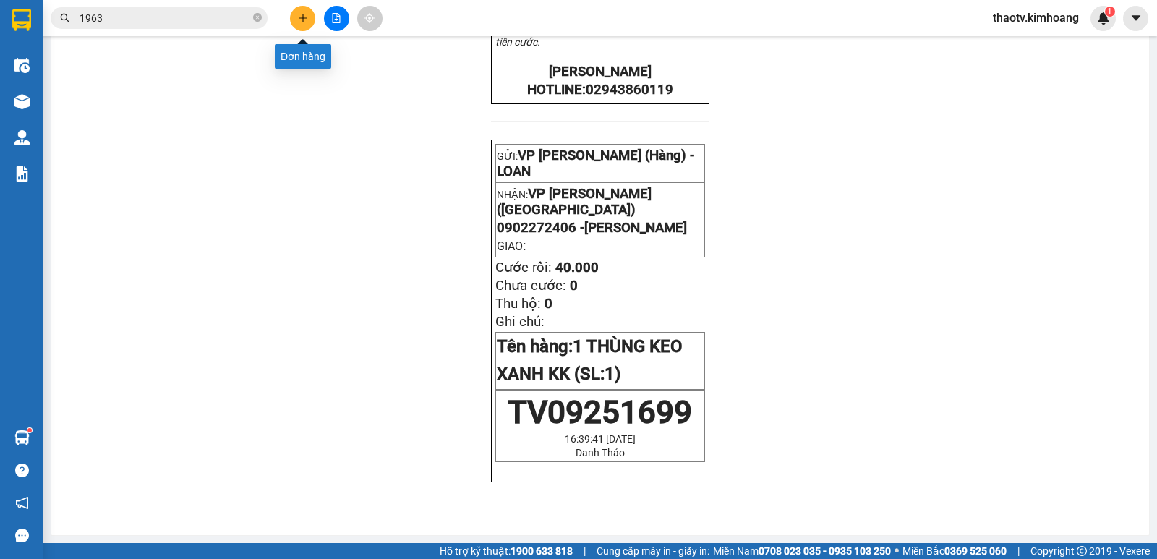 The image size is (1157, 559). Describe the element at coordinates (506, 551) in the screenshot. I see `span: Hỗ trợ kỹ thuật:` at that location.